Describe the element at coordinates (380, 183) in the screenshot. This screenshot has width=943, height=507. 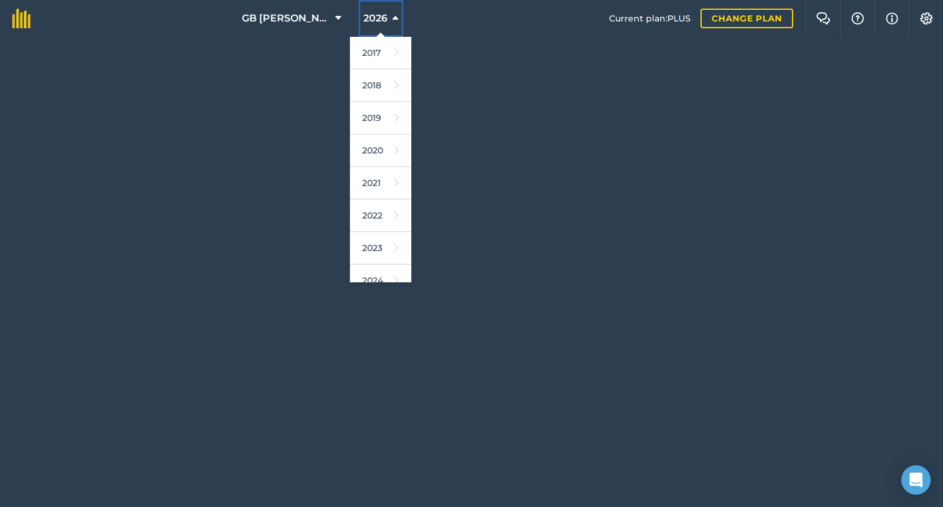
I see `a: 2021` at that location.